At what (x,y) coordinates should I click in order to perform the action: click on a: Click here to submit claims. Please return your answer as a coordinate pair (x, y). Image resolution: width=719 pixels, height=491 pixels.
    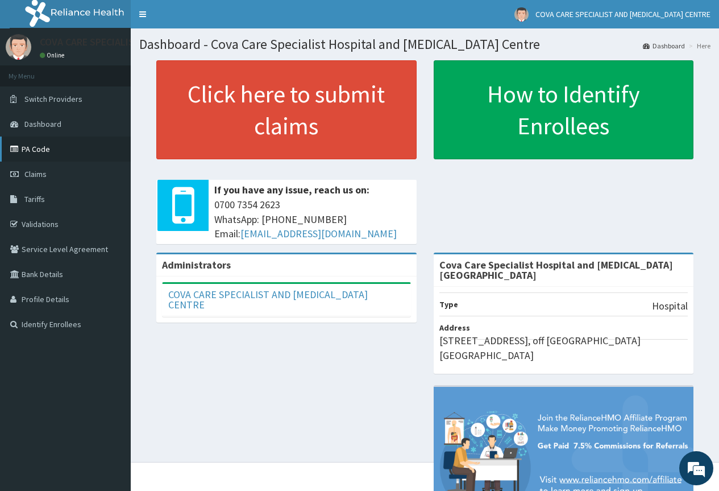
    Looking at the image, I should click on (287, 110).